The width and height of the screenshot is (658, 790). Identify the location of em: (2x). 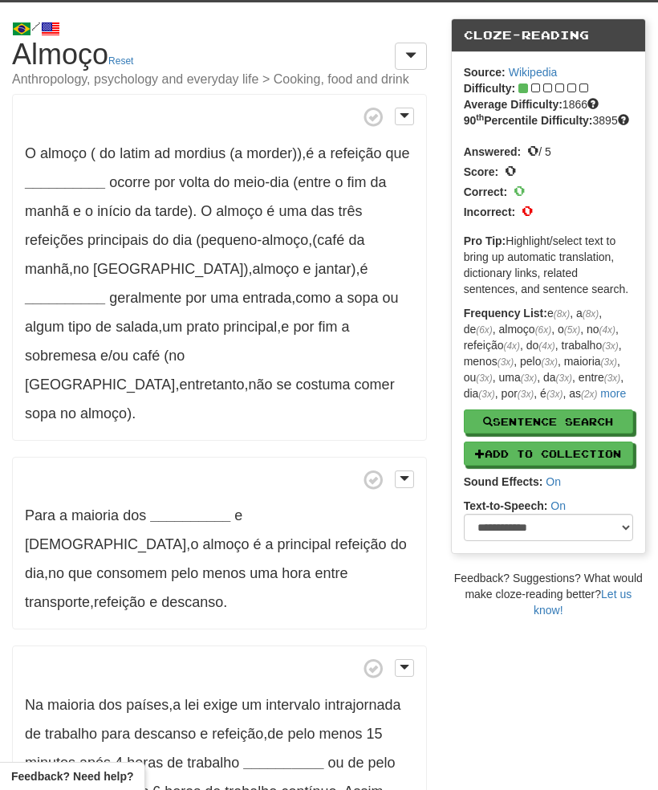
(589, 394).